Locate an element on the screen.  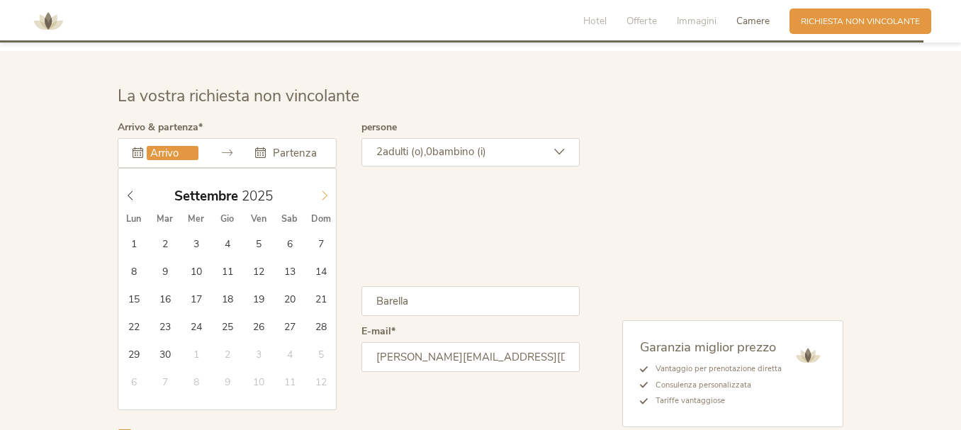
span: Ottobre 8, 2025 is located at coordinates (196, 381).